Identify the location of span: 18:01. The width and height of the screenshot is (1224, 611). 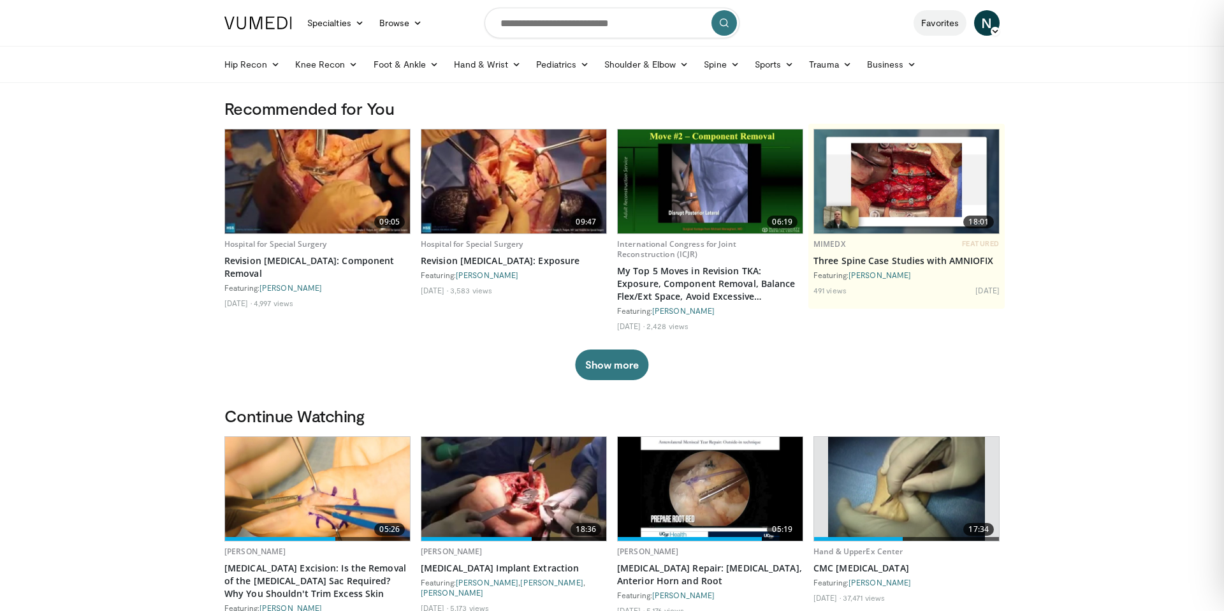
(979, 222).